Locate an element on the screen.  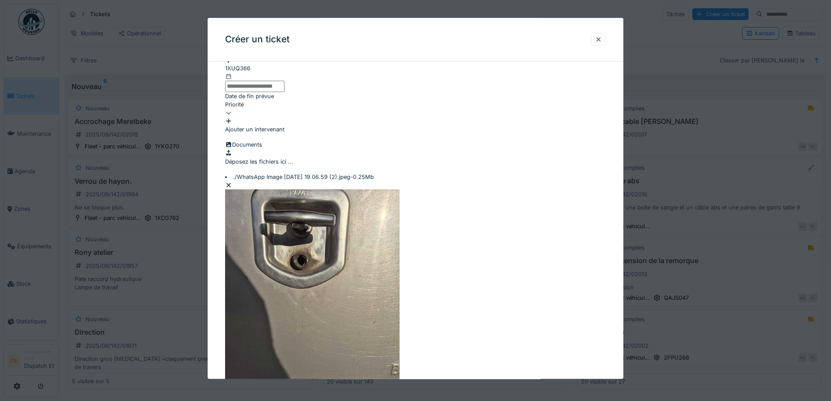
p: Déposez les fichiers ici ... is located at coordinates (415, 161).